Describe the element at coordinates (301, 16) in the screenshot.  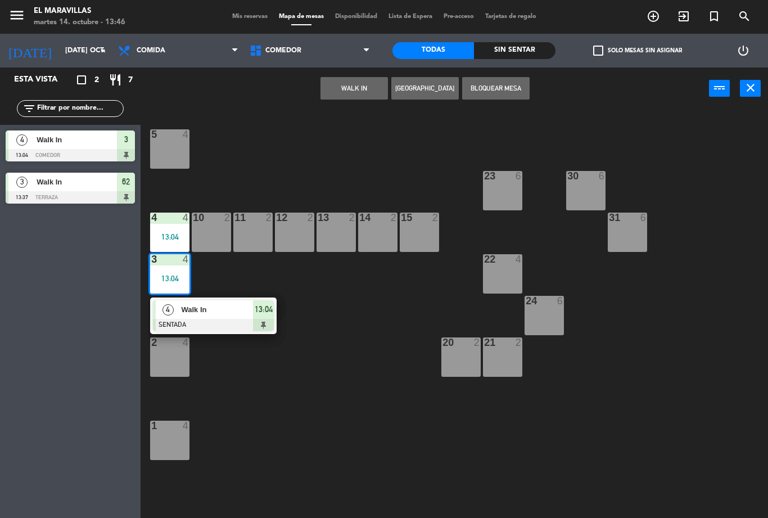
I see `span: Mapa de mesas` at that location.